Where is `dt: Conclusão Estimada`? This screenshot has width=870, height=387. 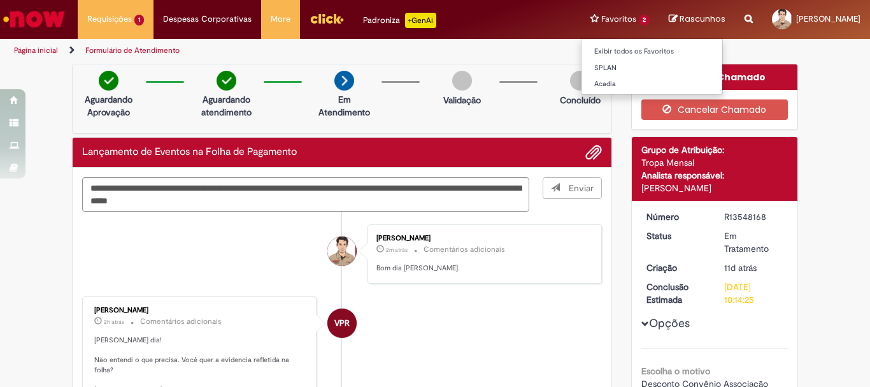
dt: Conclusão Estimada is located at coordinates (676, 293).